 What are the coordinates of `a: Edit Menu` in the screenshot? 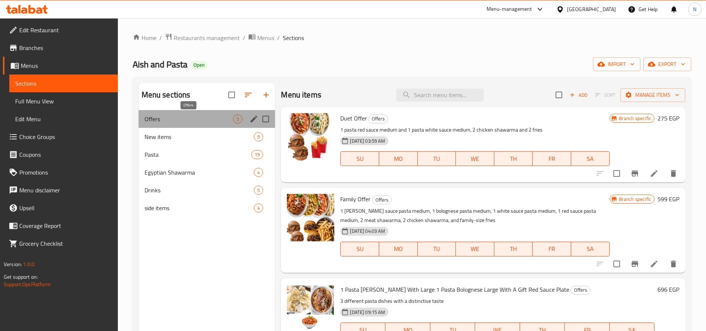 It's located at (63, 119).